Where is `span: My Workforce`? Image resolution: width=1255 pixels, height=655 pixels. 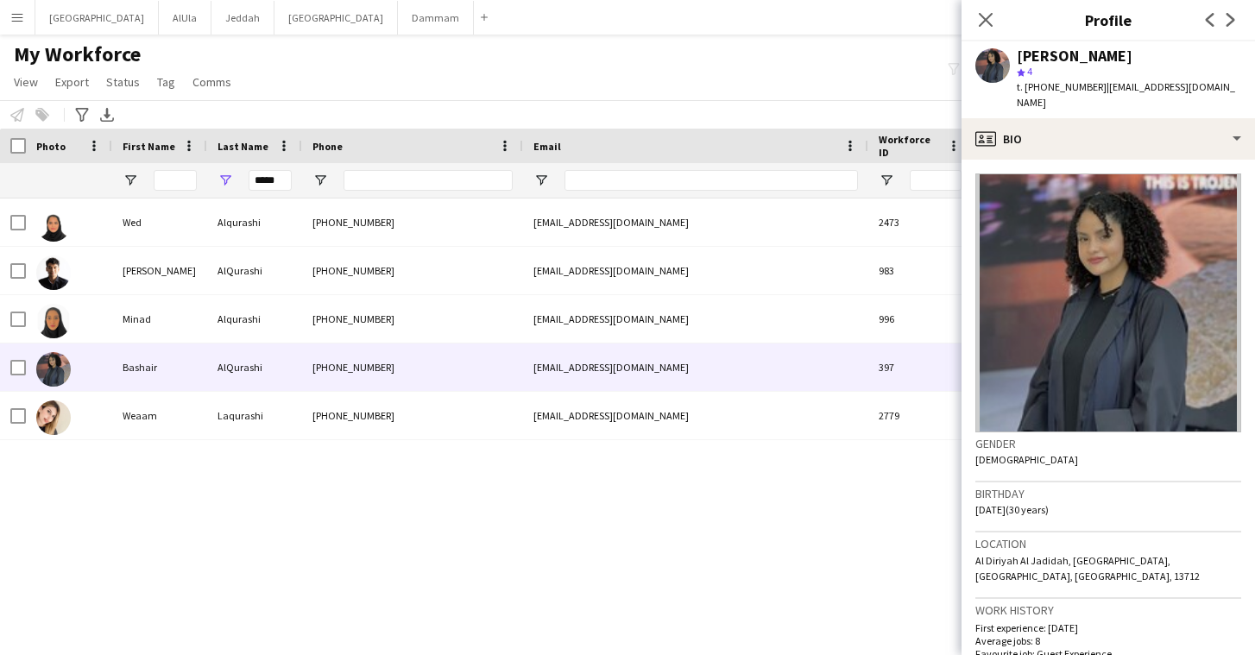
span: My Workforce is located at coordinates (77, 54).